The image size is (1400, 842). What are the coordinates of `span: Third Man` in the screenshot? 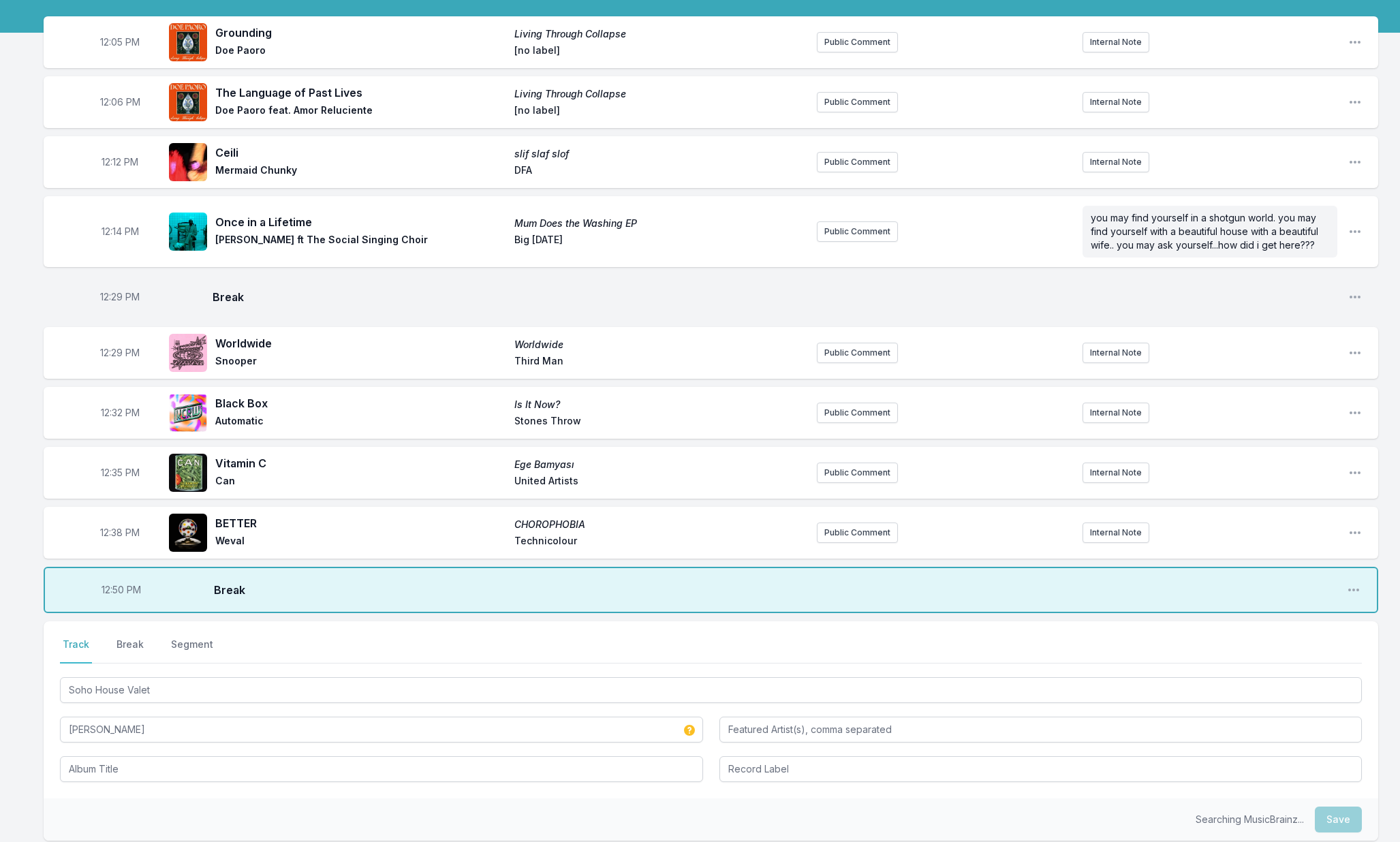 It's located at (660, 363).